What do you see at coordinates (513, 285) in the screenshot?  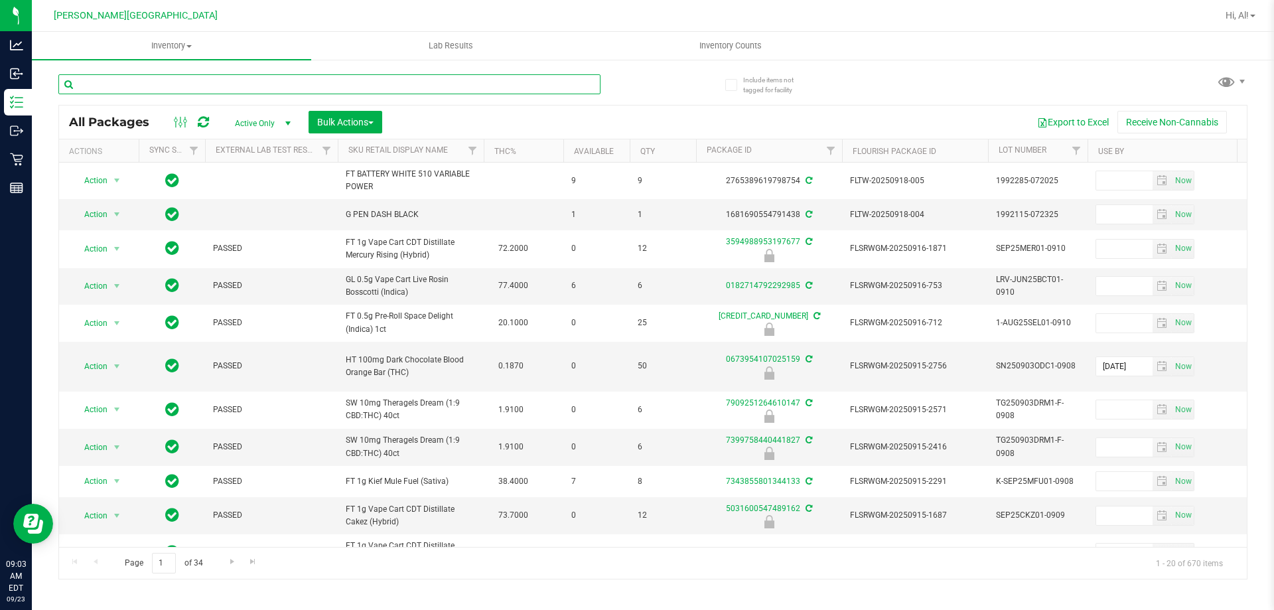 I see `span: 77.4000` at bounding box center [513, 285].